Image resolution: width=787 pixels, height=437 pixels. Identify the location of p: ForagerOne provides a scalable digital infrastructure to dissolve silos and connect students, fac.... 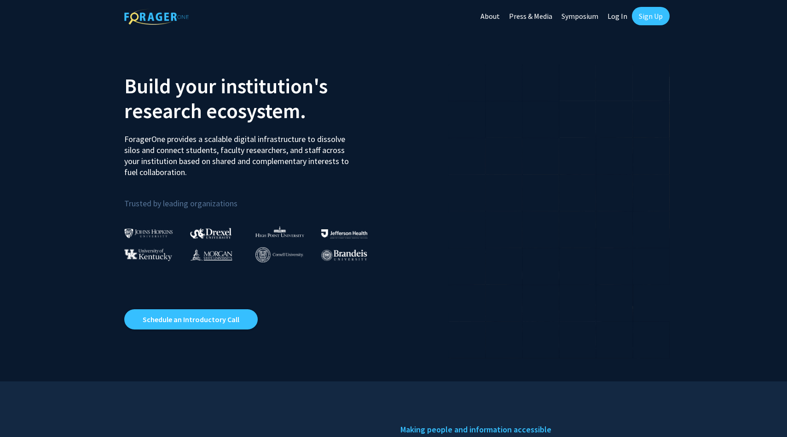
(240, 152).